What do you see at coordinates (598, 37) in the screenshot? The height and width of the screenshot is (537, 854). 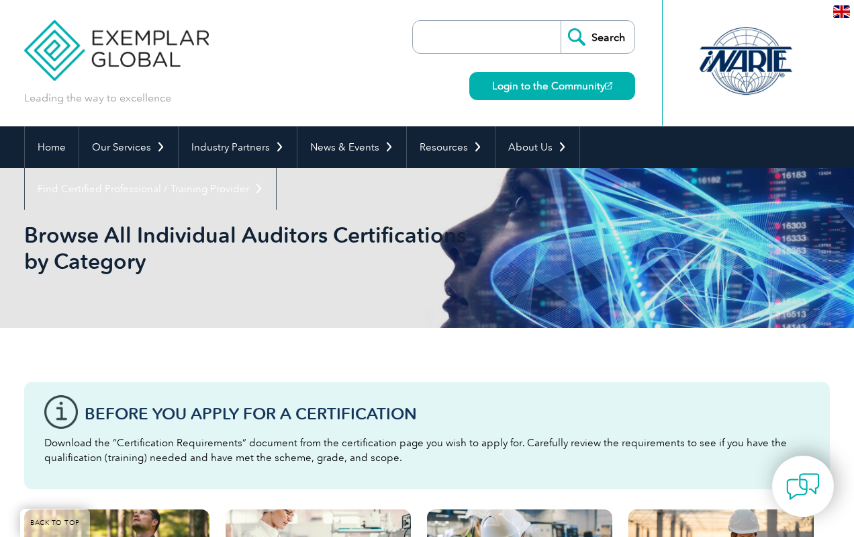 I see `input: Search` at bounding box center [598, 37].